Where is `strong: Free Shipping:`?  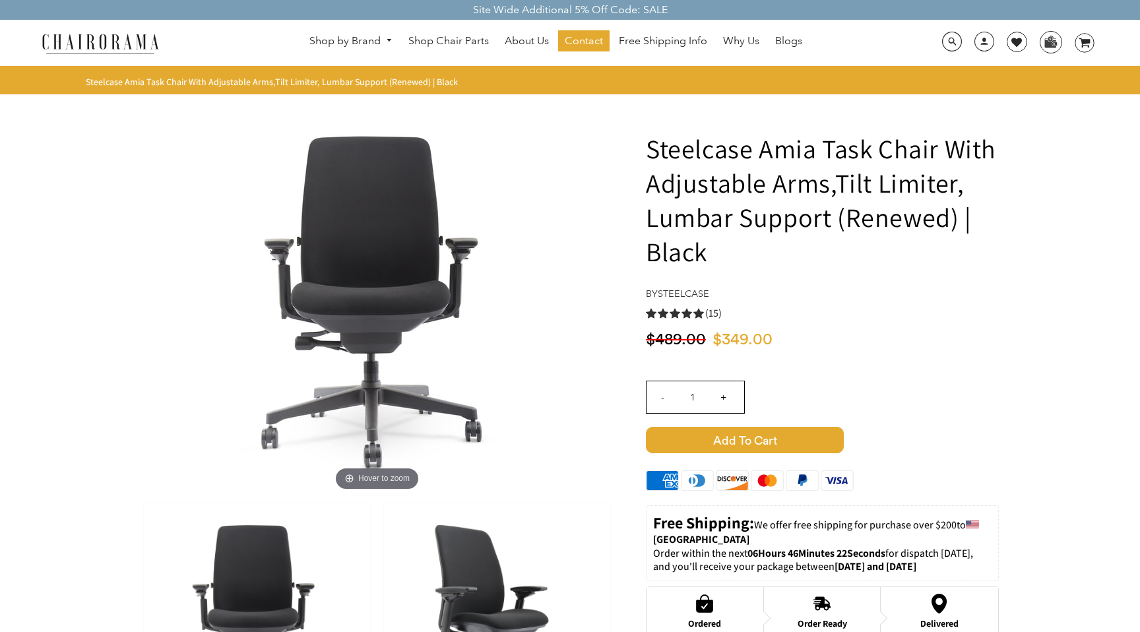 strong: Free Shipping: is located at coordinates (703, 523).